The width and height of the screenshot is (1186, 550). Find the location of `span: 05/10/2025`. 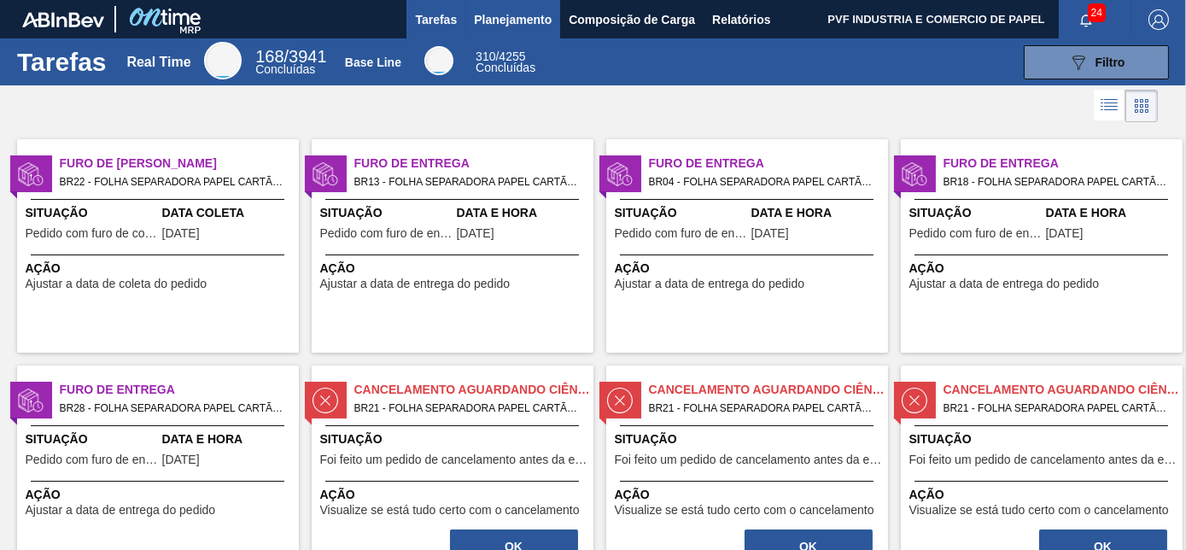

span: 05/10/2025 is located at coordinates (181, 233).